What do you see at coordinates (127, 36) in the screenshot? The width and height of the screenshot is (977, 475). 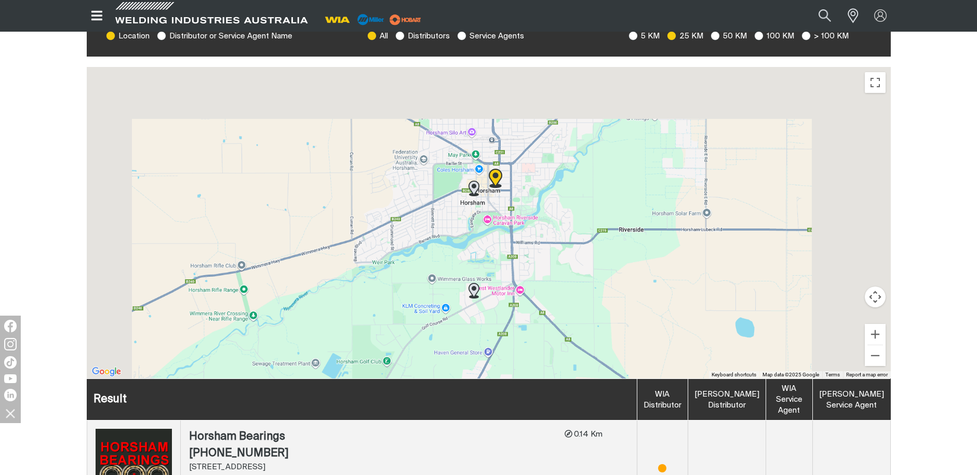 I see `label: Location` at bounding box center [127, 36].